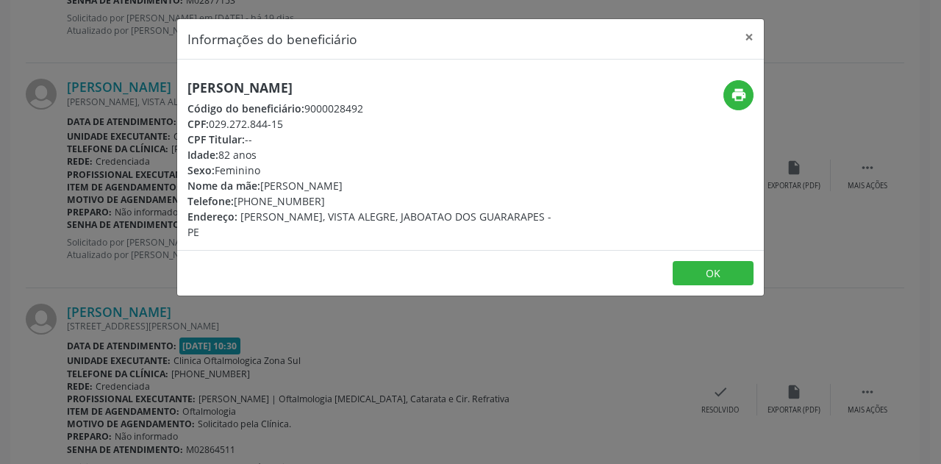  Describe the element at coordinates (210, 201) in the screenshot. I see `span: Telefone:` at that location.